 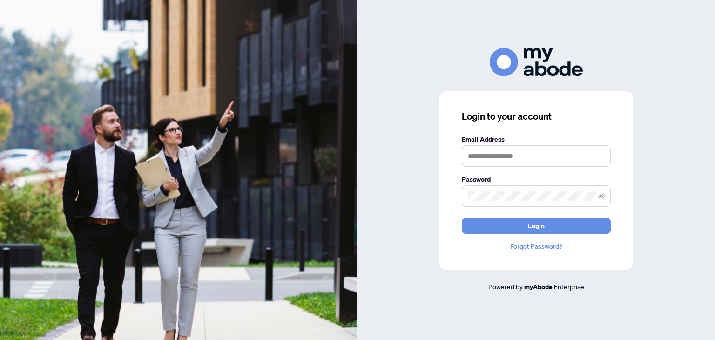 What do you see at coordinates (536, 226) in the screenshot?
I see `span: Login` at bounding box center [536, 226].